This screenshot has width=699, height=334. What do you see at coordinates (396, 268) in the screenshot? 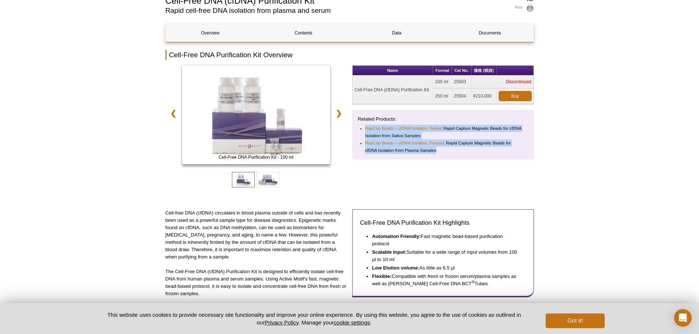
I see `strong: Low Elution volume:` at bounding box center [396, 268].